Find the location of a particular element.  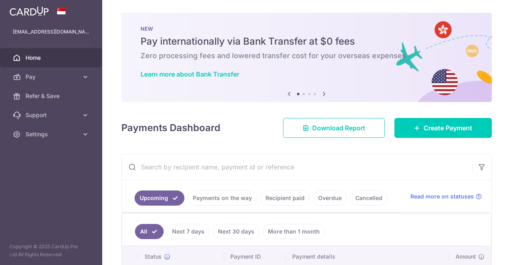

span: Pay is located at coordinates (52, 77).